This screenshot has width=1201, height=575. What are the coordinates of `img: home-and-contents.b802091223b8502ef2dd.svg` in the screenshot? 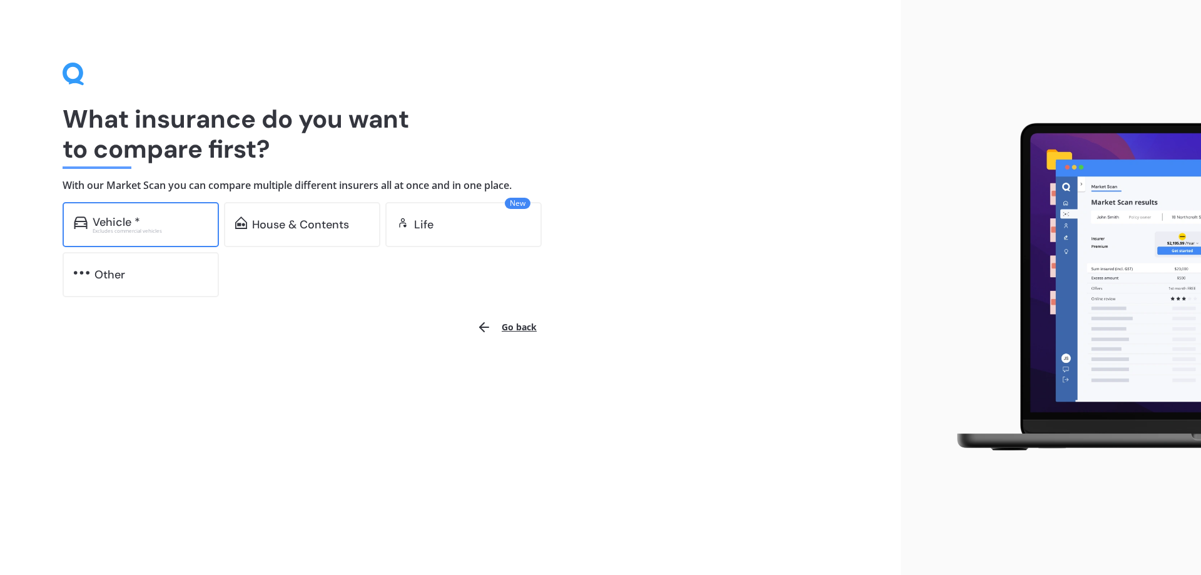 It's located at (241, 223).